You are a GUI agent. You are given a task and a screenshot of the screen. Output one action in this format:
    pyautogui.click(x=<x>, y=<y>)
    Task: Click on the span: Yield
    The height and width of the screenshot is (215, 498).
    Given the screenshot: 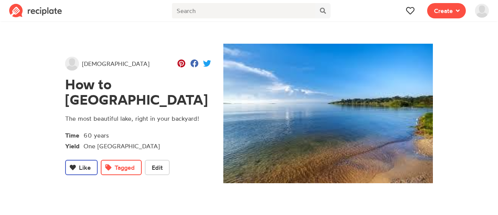 What is the action you would take?
    pyautogui.click(x=74, y=145)
    